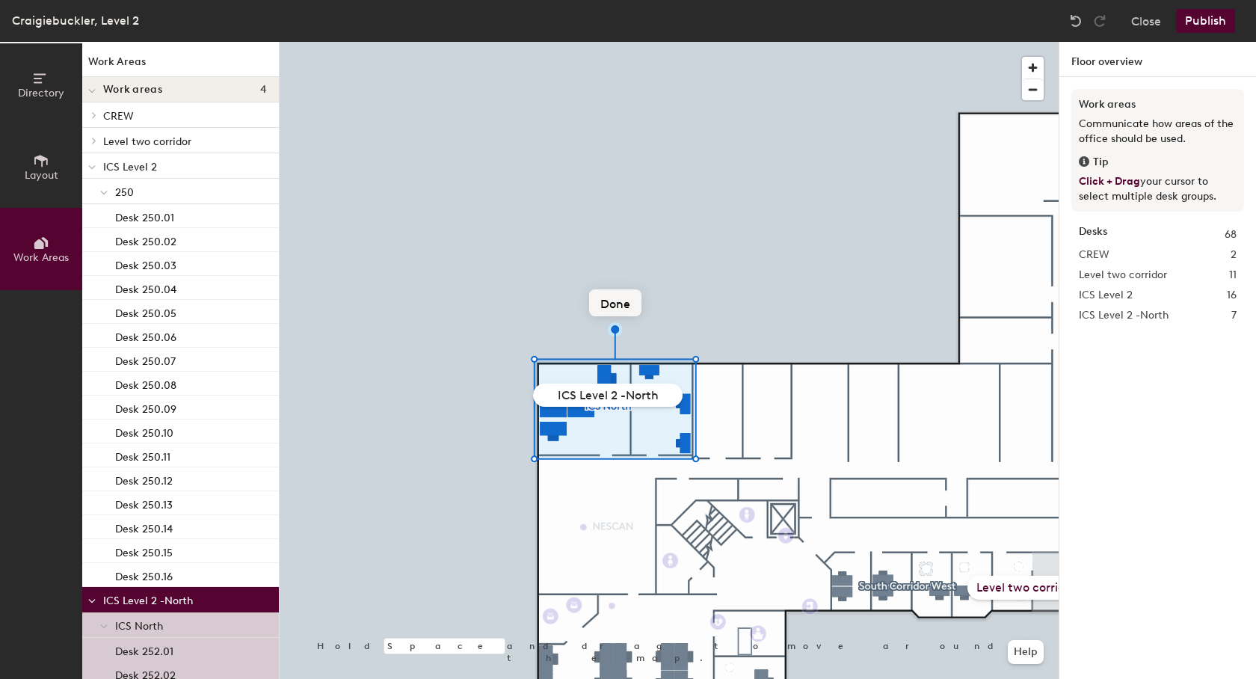 This screenshot has width=1256, height=679. I want to click on span: Work areas, so click(132, 90).